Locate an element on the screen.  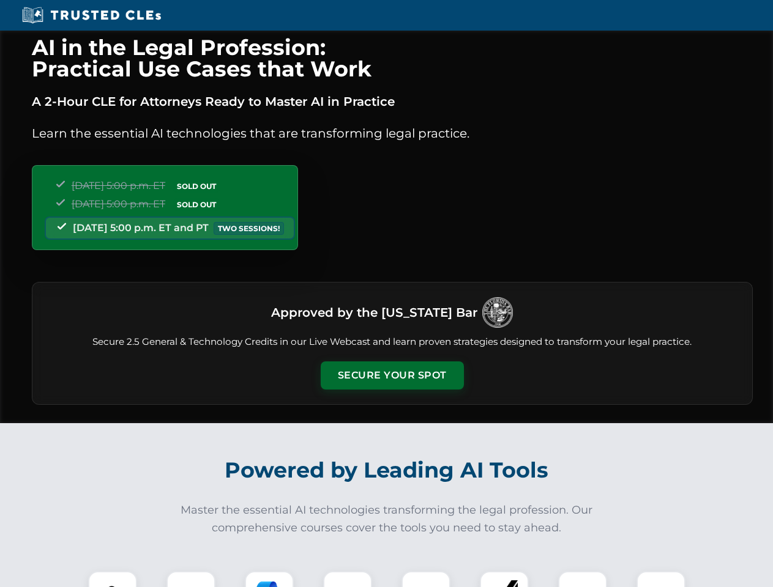
p: A 2-Hour CLE for Attorneys Ready to Master AI in Practice is located at coordinates (392, 102).